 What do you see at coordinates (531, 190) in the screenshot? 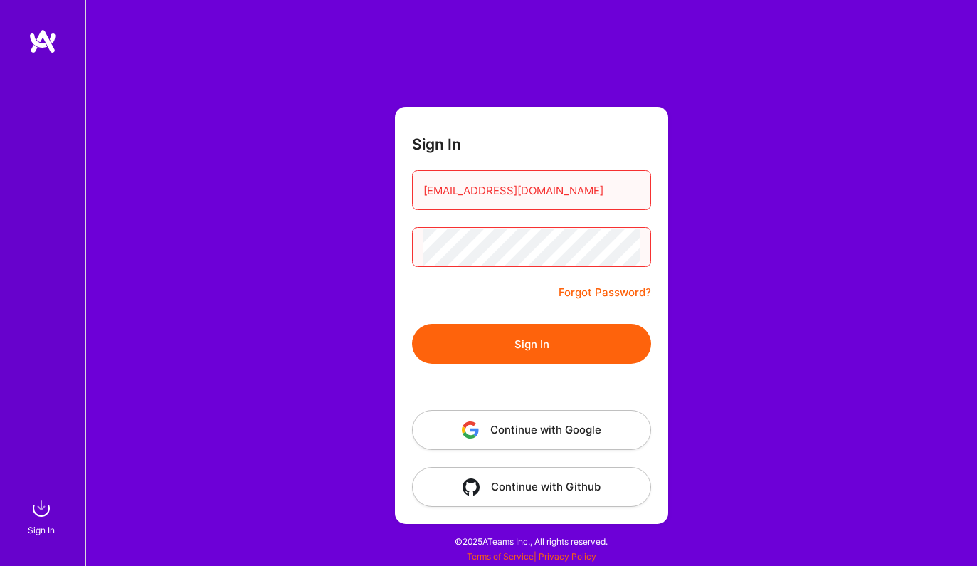
I see `input: Email...` at bounding box center [531, 190].